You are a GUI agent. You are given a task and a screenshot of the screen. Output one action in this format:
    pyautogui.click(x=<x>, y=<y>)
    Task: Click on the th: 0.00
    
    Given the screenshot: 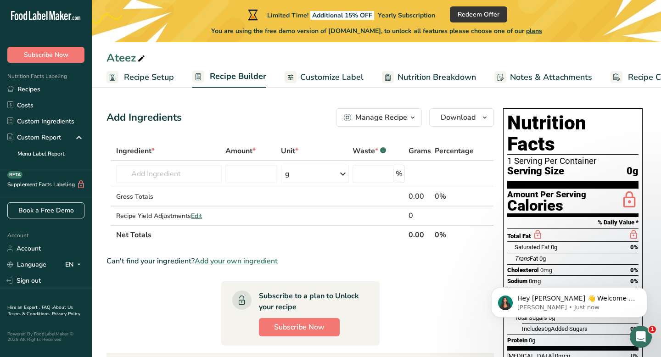 What is the action you would take?
    pyautogui.click(x=420, y=235)
    